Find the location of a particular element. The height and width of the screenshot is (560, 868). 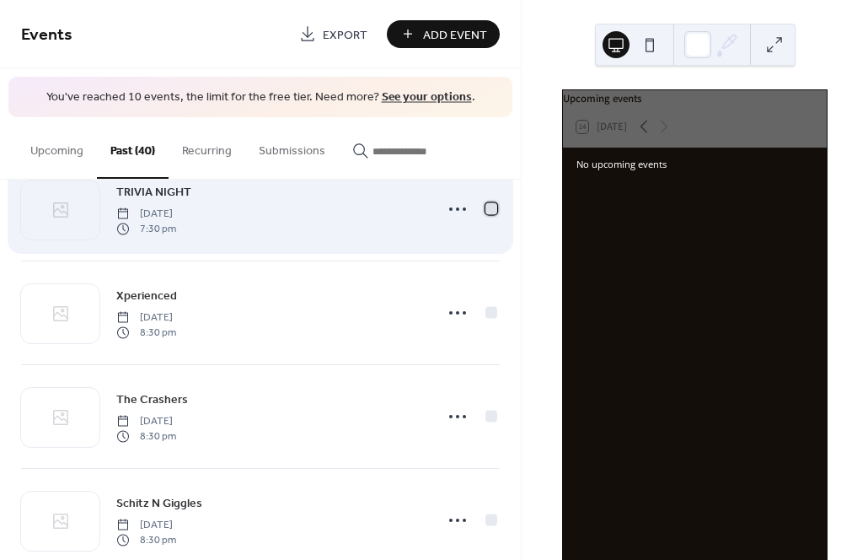

button: Past (40) is located at coordinates (132, 148).